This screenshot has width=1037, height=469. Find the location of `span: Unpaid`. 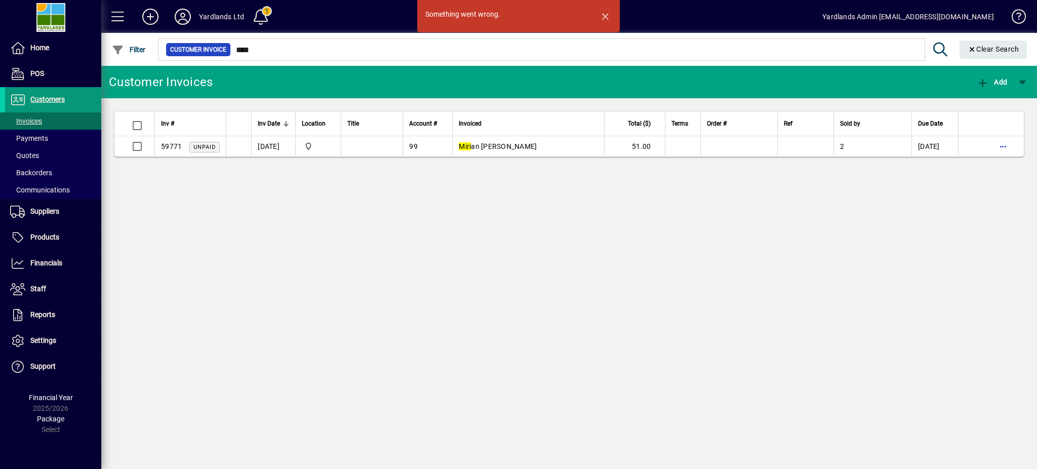

span: Unpaid is located at coordinates (205, 147).